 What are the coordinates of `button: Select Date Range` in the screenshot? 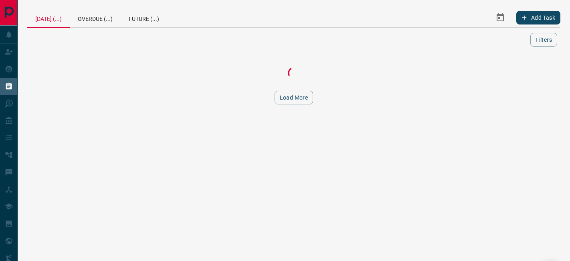 It's located at (500, 18).